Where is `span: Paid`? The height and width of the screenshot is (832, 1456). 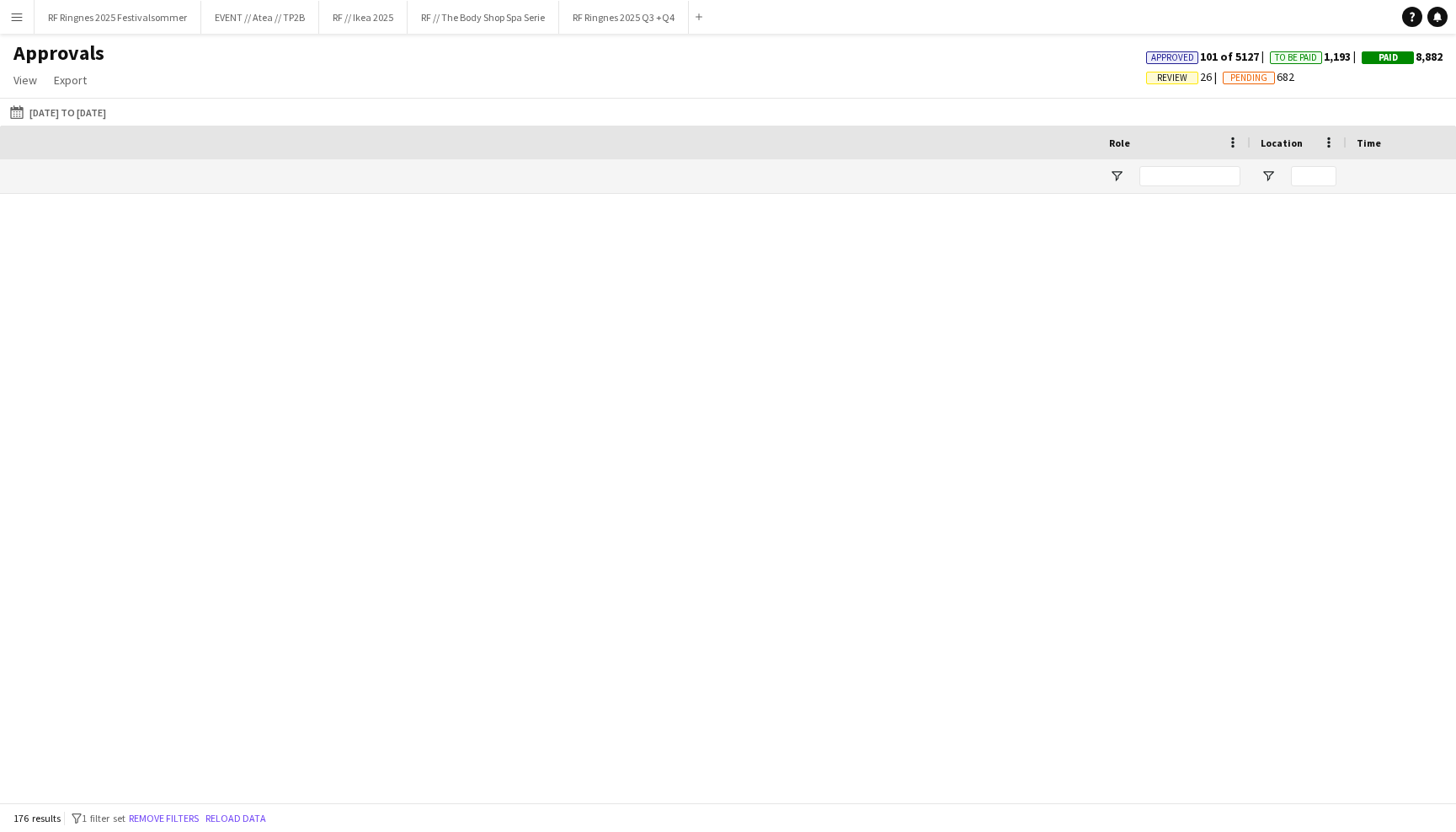 span: Paid is located at coordinates (1387, 57).